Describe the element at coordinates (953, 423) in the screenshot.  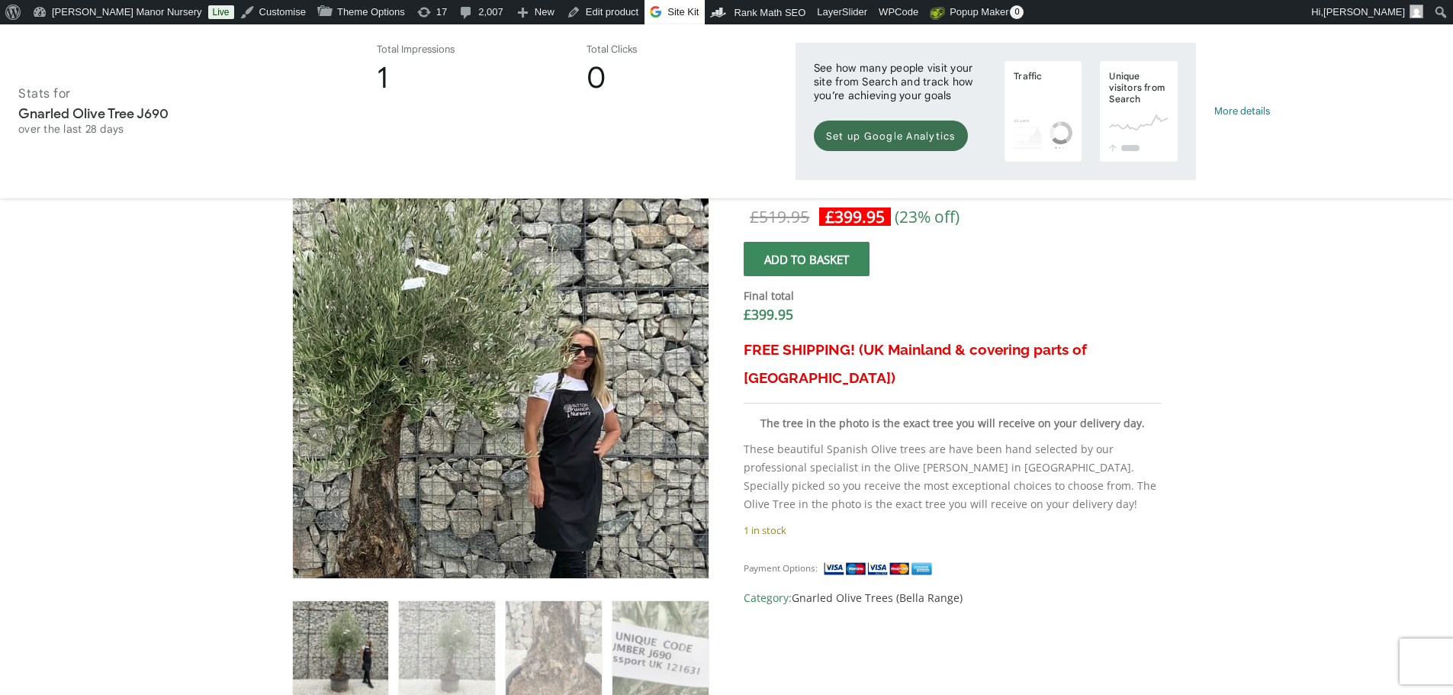
I see `strong: The tree in the photo is the exact tree you will receive on your delivery day.` at that location.